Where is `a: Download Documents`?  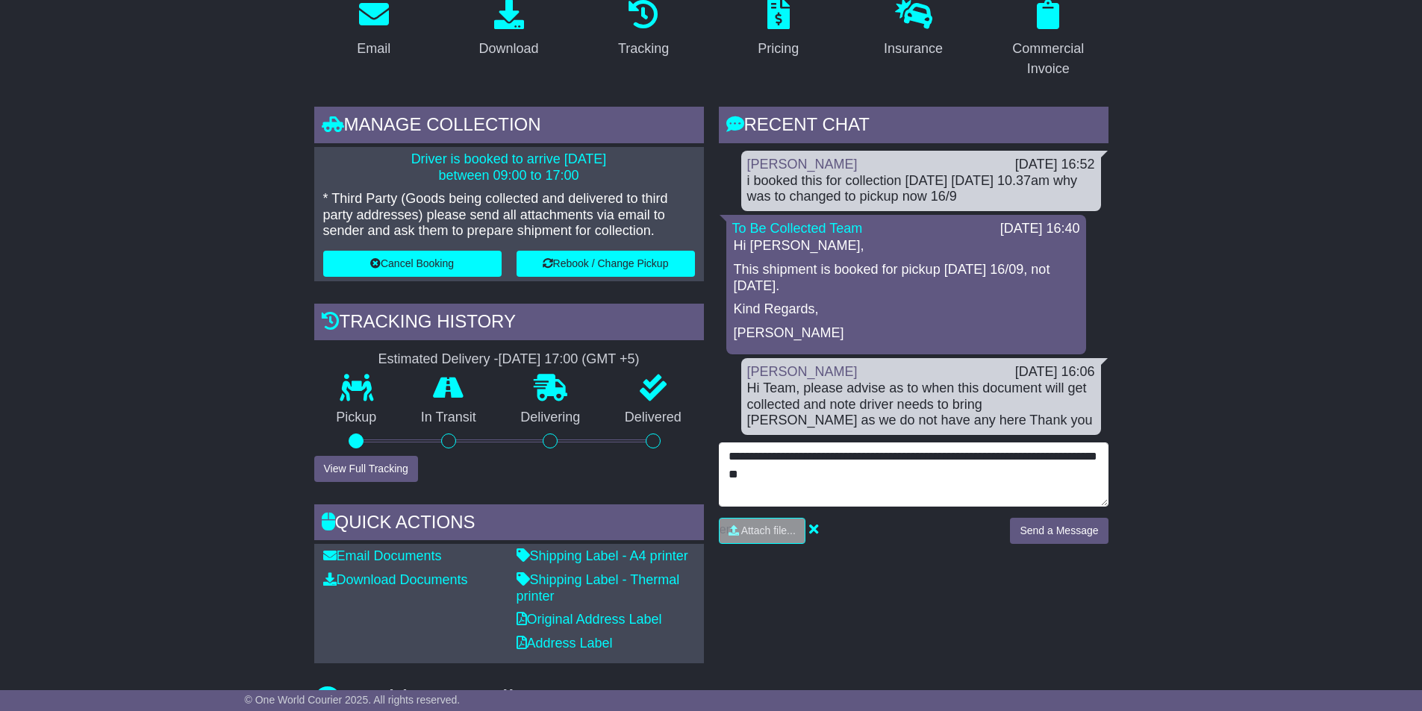
a: Download Documents is located at coordinates (396, 580).